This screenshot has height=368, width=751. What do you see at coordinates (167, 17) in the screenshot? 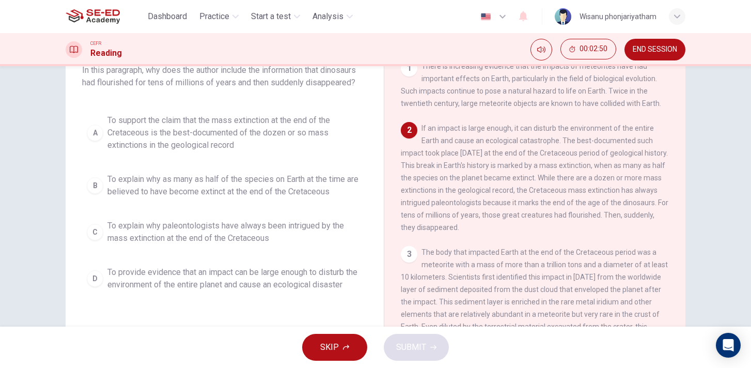
I see `button: Dashboard` at bounding box center [167, 17].